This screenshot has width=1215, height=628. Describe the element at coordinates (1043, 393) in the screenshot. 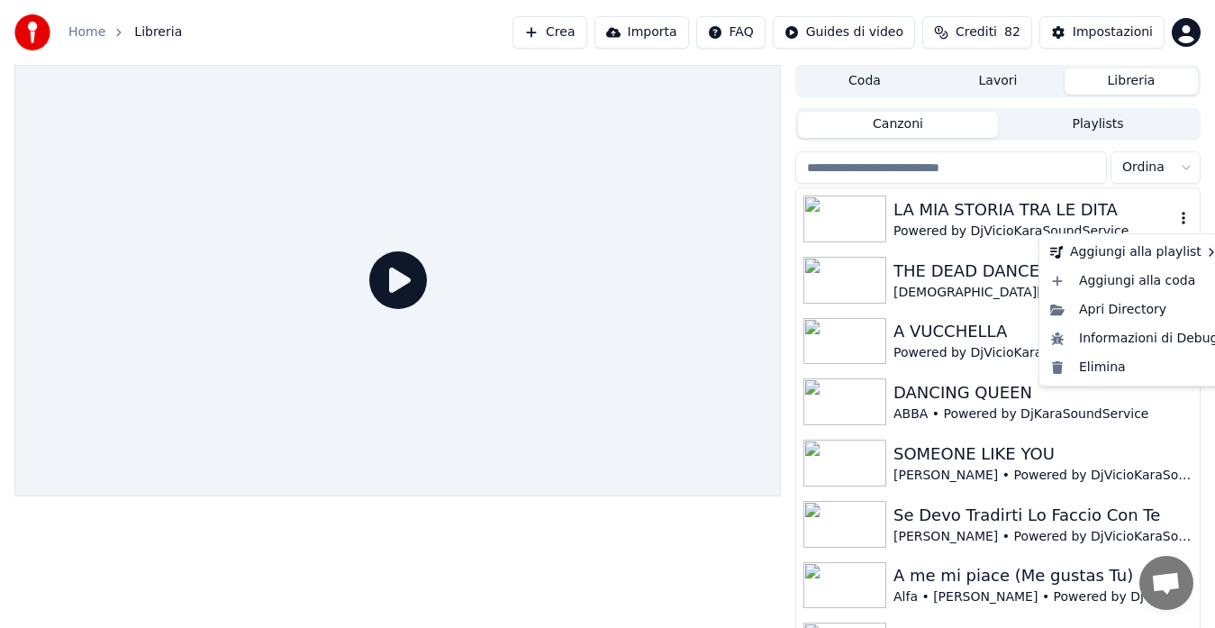

I see `div: DANCING QUEEN` at that location.